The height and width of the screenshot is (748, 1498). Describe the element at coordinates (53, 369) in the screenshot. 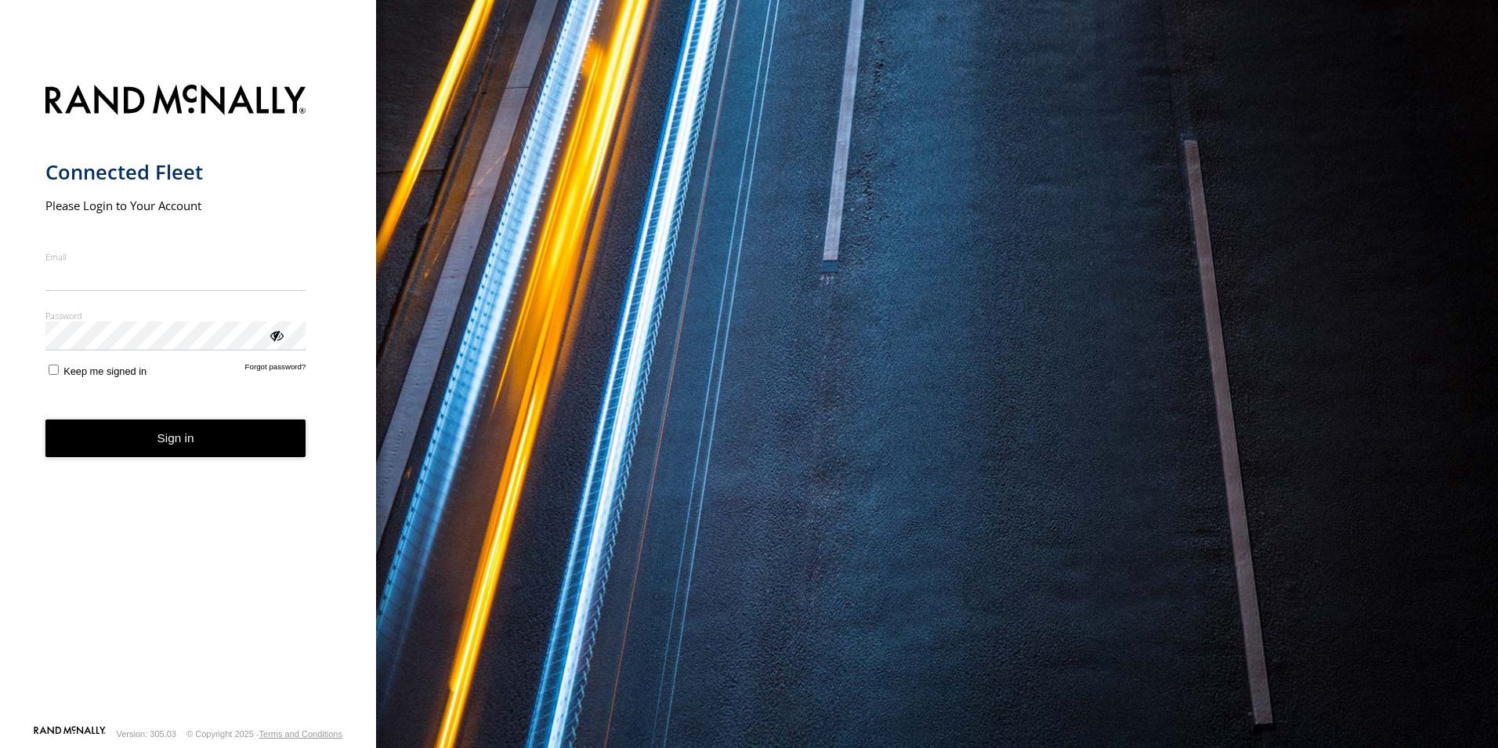

I see `input: Keep me signed in` at that location.